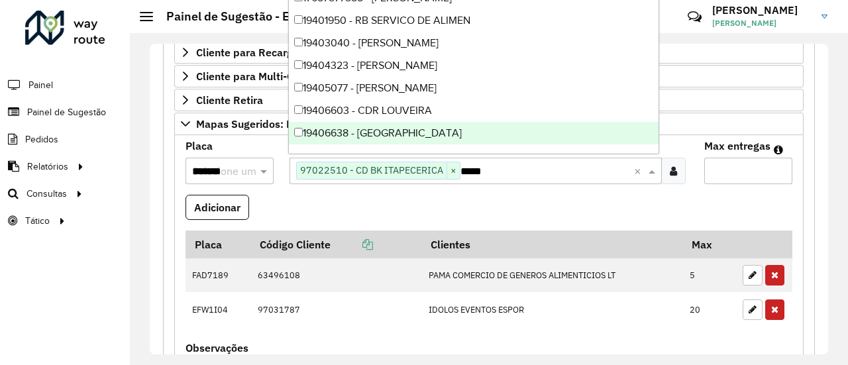 The image size is (848, 365). Describe the element at coordinates (552, 276) in the screenshot. I see `td: PAMA COMERCIO DE GENEROS ALIMENTICIOS LT` at that location.